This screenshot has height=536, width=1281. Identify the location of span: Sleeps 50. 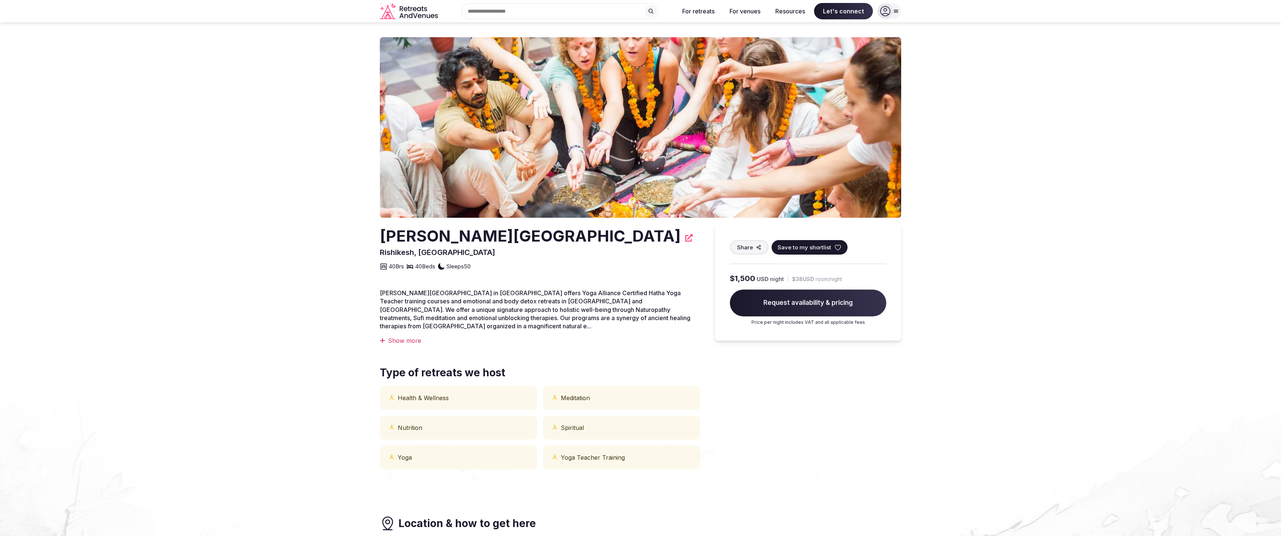
(458, 266).